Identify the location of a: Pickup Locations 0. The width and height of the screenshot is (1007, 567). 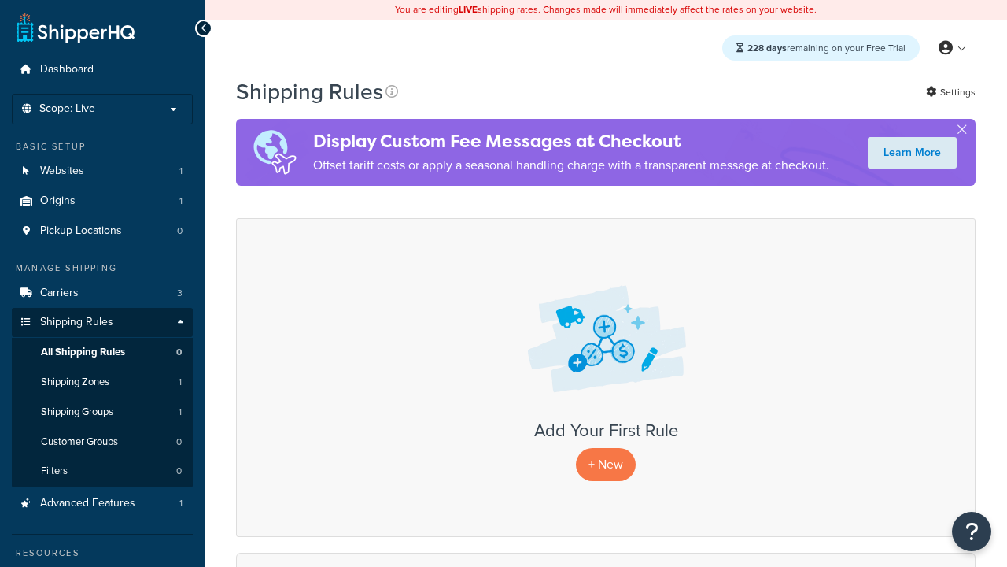
(102, 231).